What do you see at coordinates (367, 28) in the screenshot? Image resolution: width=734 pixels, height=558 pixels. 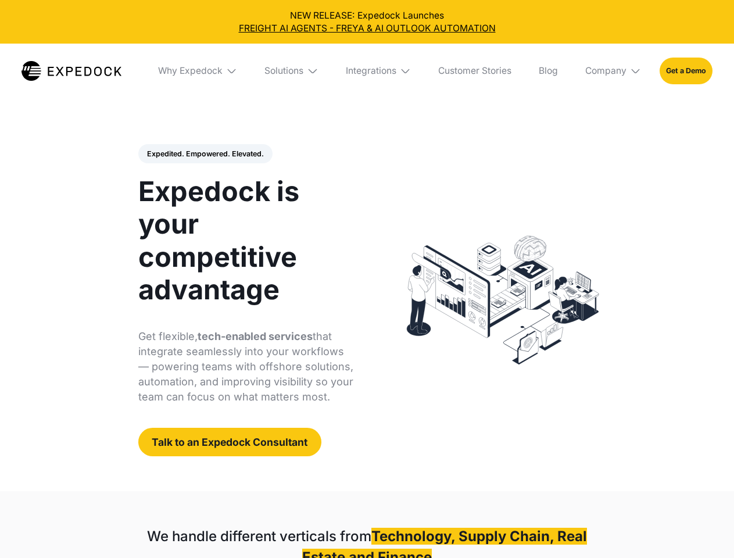 I see `a: FREIGHT AI AGENTS - FREYA & AI OUTLOOK AUTOMATION` at bounding box center [367, 28].